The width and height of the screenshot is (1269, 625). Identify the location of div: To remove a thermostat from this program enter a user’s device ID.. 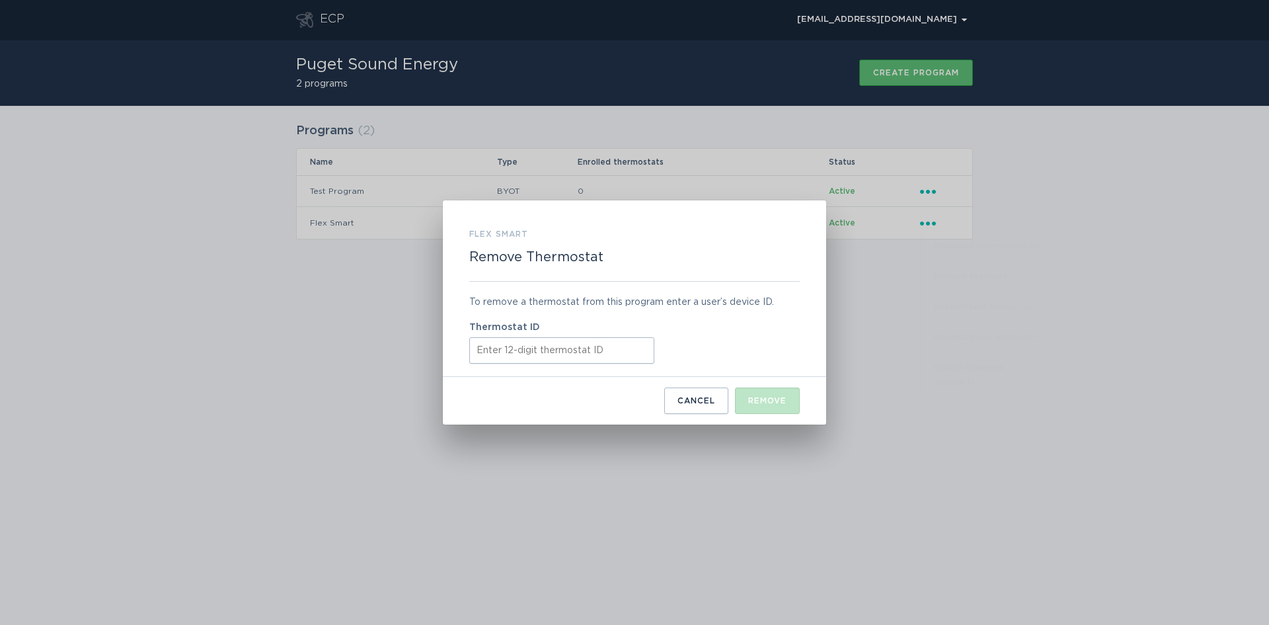
(635, 302).